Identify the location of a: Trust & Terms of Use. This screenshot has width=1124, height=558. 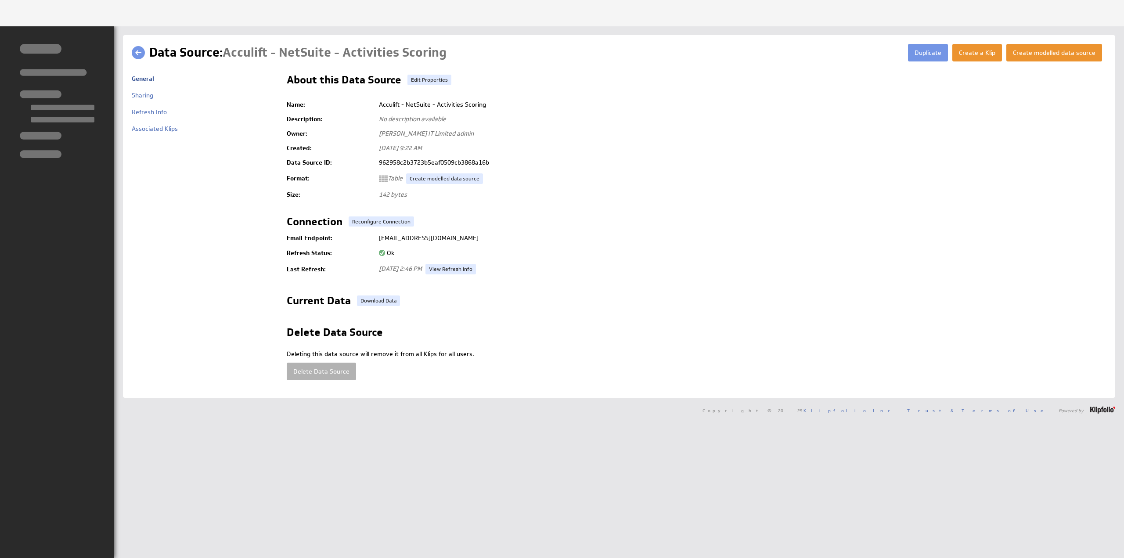
(979, 411).